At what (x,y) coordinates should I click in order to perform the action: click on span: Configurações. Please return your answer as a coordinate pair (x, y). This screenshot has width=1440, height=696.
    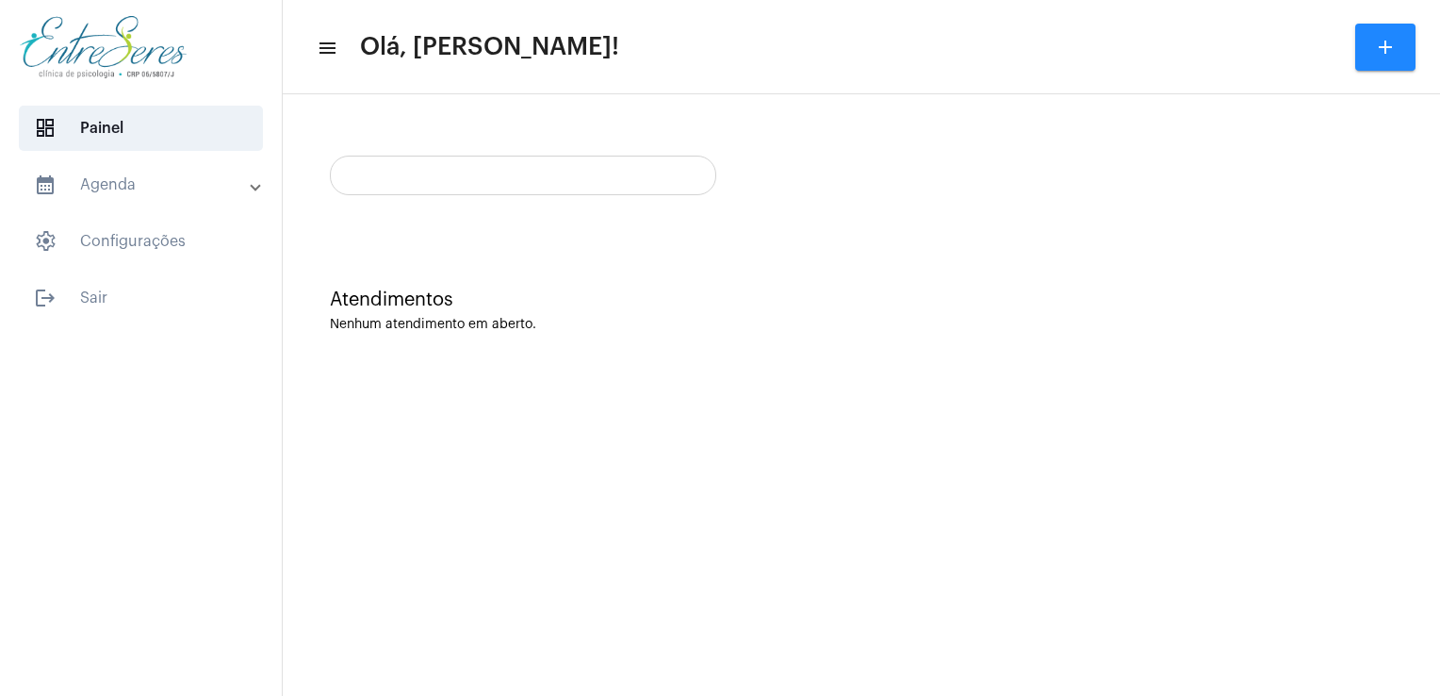
    Looking at the image, I should click on (140, 241).